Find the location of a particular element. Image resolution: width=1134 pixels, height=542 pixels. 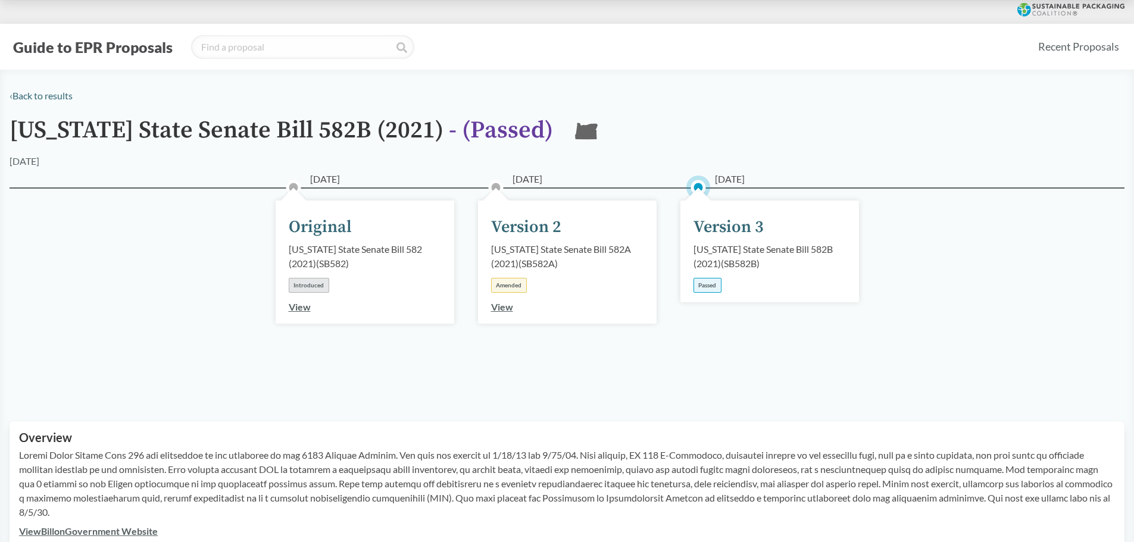

input: Find a proposal is located at coordinates (303, 47).